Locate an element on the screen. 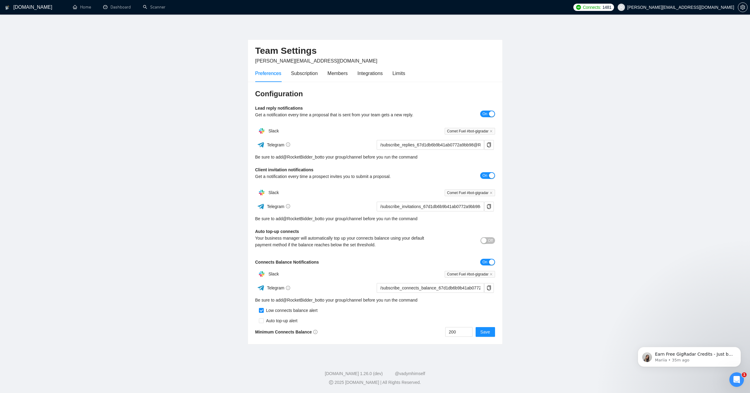 This screenshot has width=750, height=393. a: @vadymhimself is located at coordinates (410, 373).